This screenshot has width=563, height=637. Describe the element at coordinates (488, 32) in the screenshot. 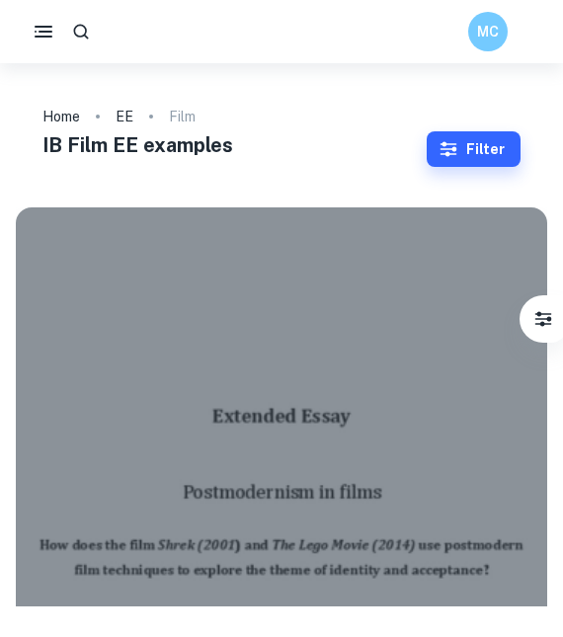

I see `button: MC` at that location.